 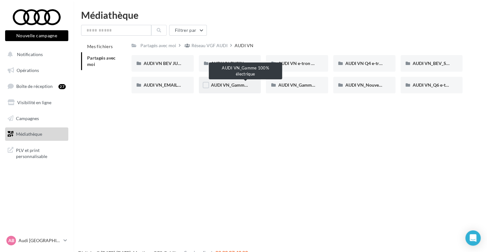 I want to click on span: AUDI VN Q4 e-tron sans offre, so click(x=375, y=63).